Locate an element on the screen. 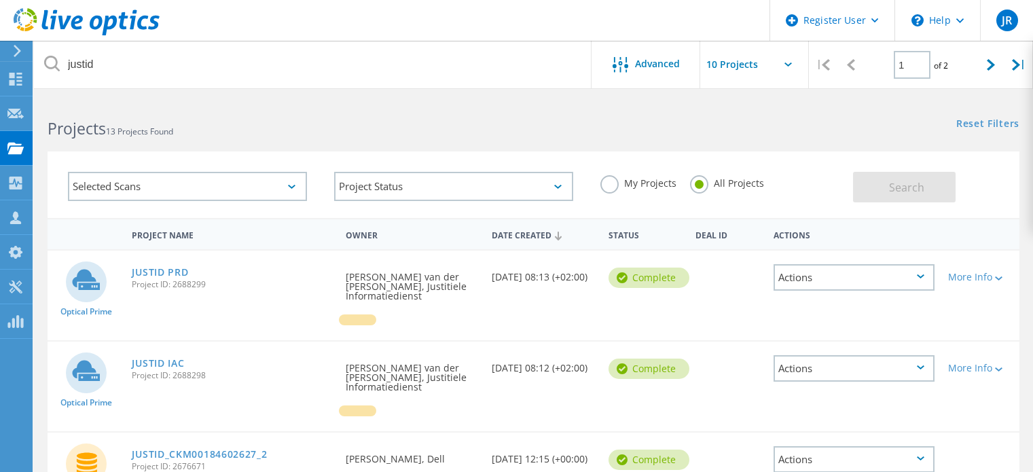  span: of 2 is located at coordinates (940, 65).